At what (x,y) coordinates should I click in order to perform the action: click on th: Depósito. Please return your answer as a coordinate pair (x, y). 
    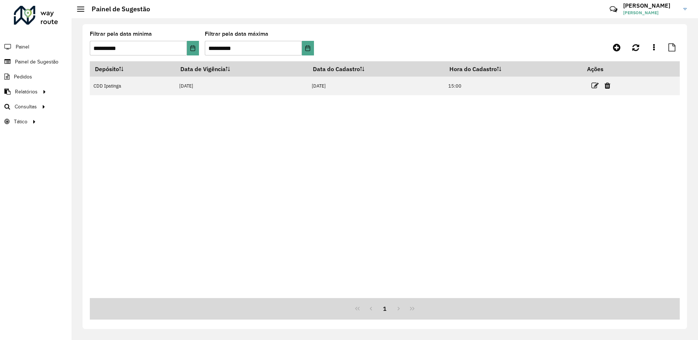
    Looking at the image, I should click on (132, 69).